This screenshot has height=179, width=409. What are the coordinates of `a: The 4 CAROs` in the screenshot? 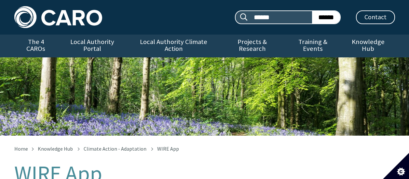 It's located at (36, 46).